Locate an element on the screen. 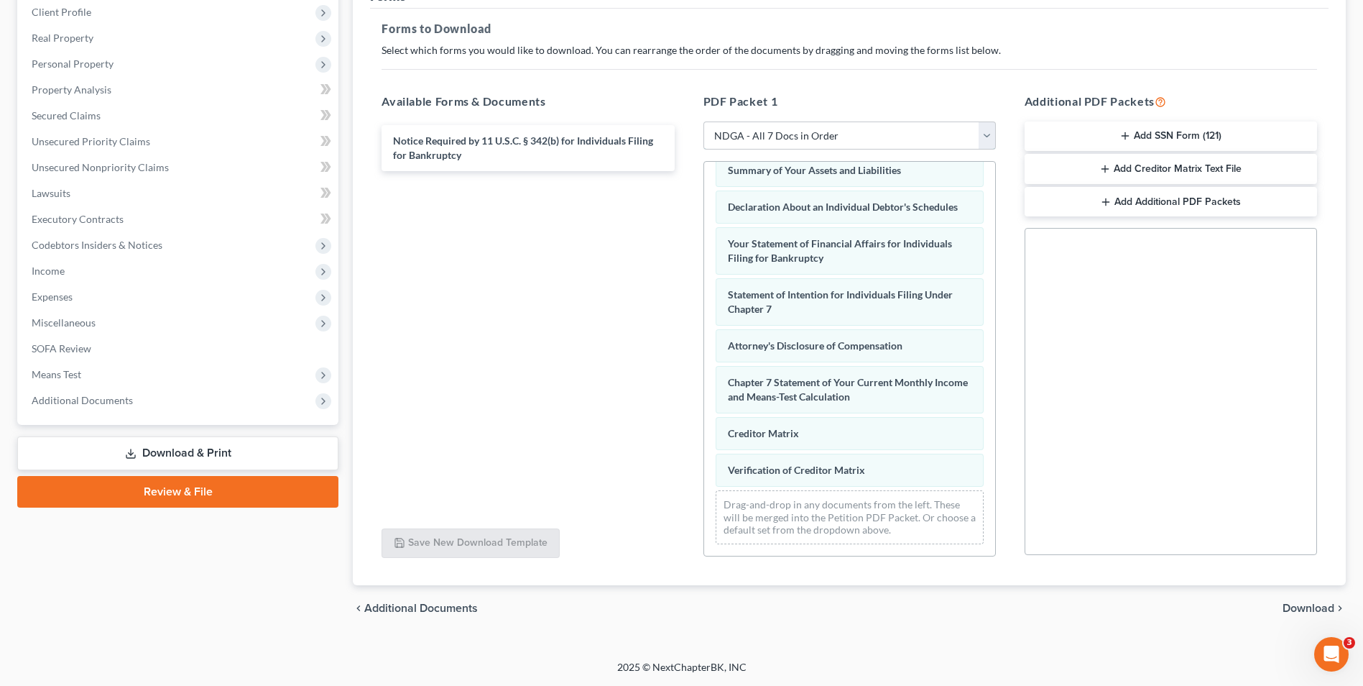 This screenshot has width=1363, height=686. a: Property Analysis is located at coordinates (179, 90).